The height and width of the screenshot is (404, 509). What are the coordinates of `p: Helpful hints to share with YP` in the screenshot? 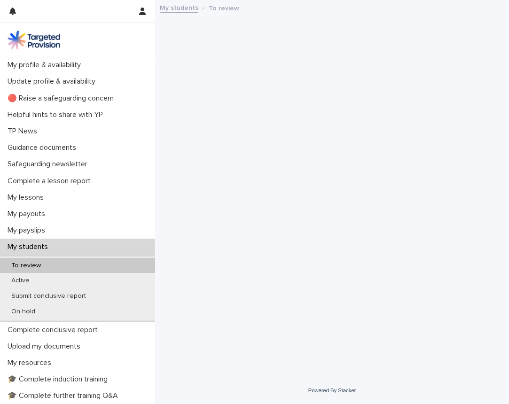 It's located at (57, 115).